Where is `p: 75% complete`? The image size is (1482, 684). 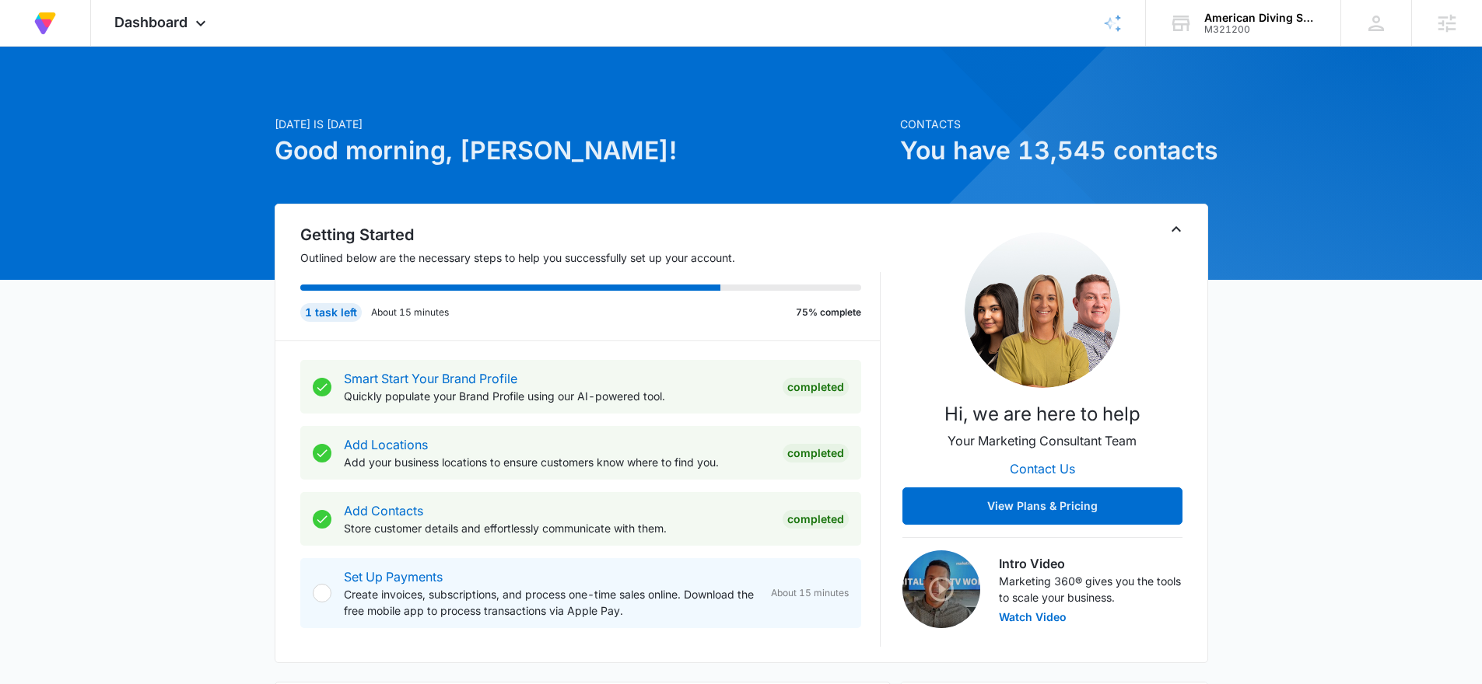 p: 75% complete is located at coordinates (828, 313).